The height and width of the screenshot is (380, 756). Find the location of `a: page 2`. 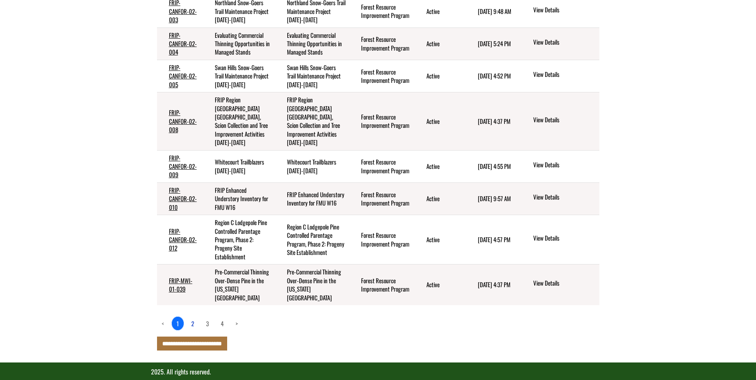

a: page 2 is located at coordinates (192, 324).